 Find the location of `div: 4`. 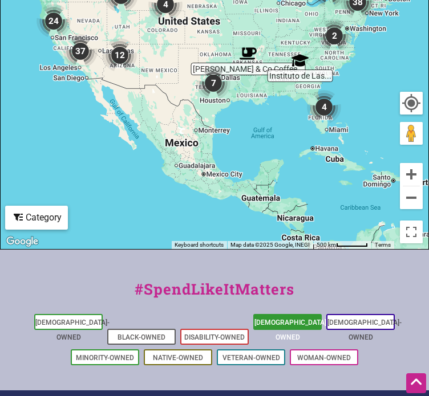

div: 4 is located at coordinates (324, 107).